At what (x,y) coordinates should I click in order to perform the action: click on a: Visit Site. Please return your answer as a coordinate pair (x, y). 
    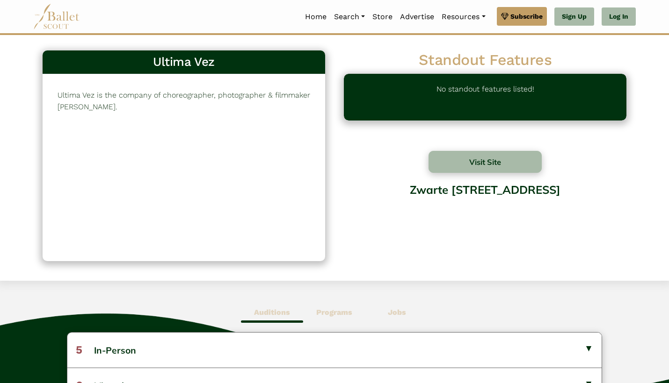
    Looking at the image, I should click on (485, 162).